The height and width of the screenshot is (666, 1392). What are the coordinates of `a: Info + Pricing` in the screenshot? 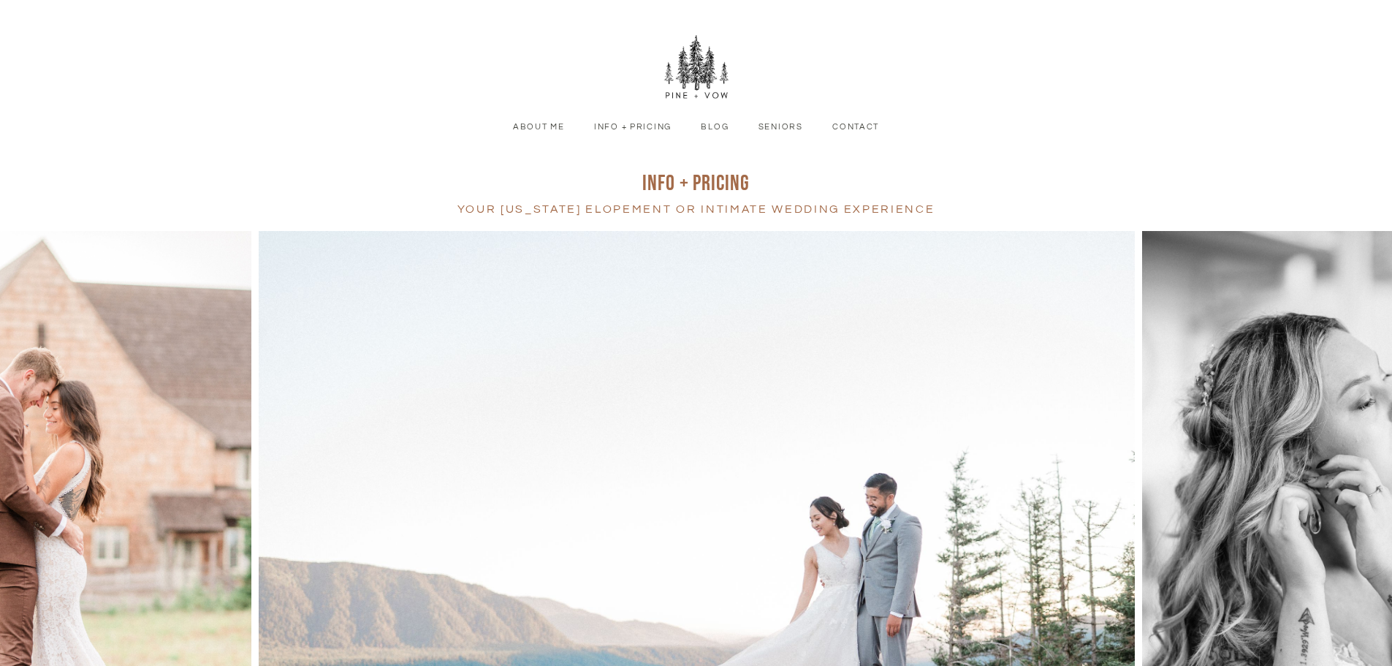 It's located at (633, 127).